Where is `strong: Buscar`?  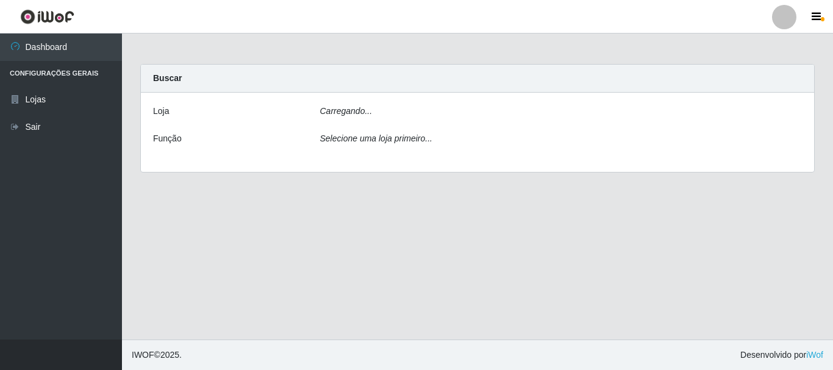 strong: Buscar is located at coordinates (167, 78).